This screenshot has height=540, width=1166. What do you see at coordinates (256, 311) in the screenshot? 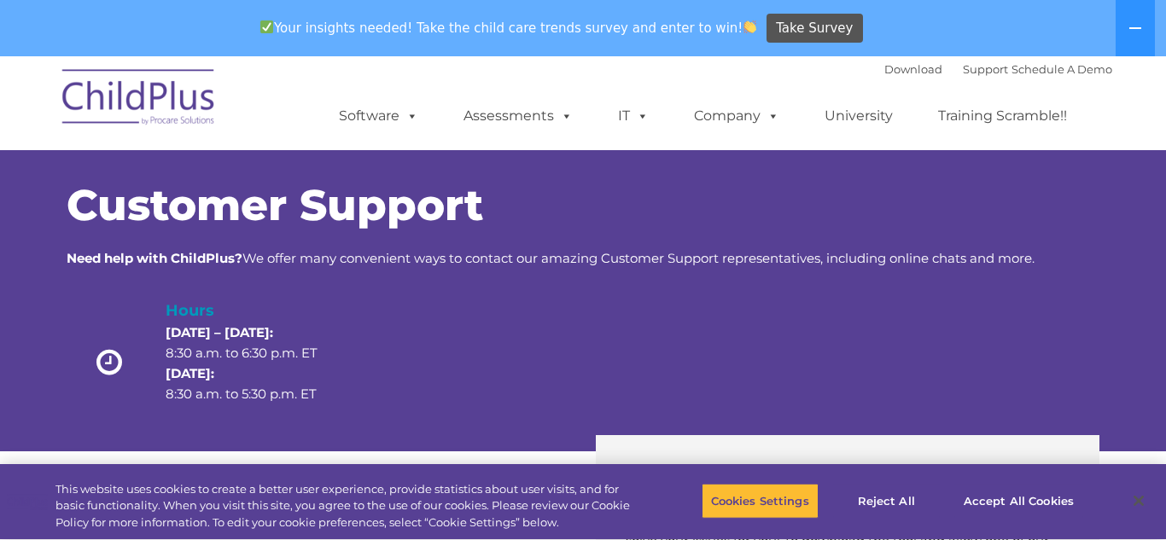
I see `h4: Hours` at bounding box center [256, 311].